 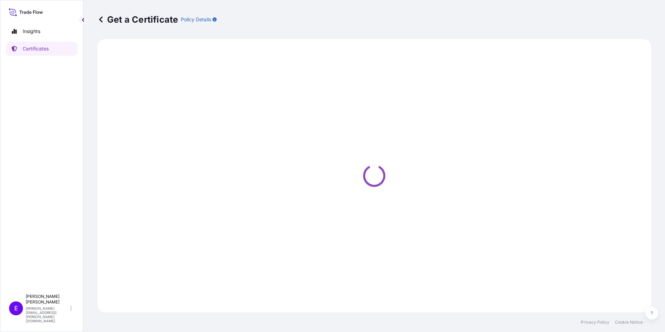 What do you see at coordinates (595, 322) in the screenshot?
I see `a: Privacy Policy` at bounding box center [595, 322].